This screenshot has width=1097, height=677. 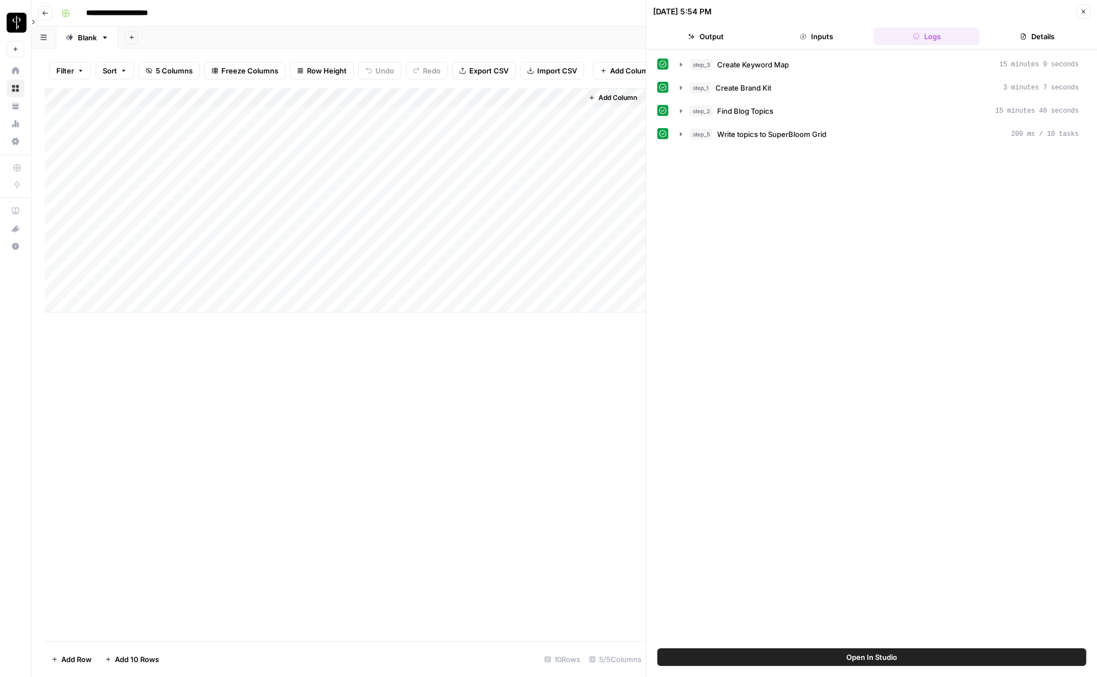 What do you see at coordinates (488, 71) in the screenshot?
I see `span: Export CSV` at bounding box center [488, 71].